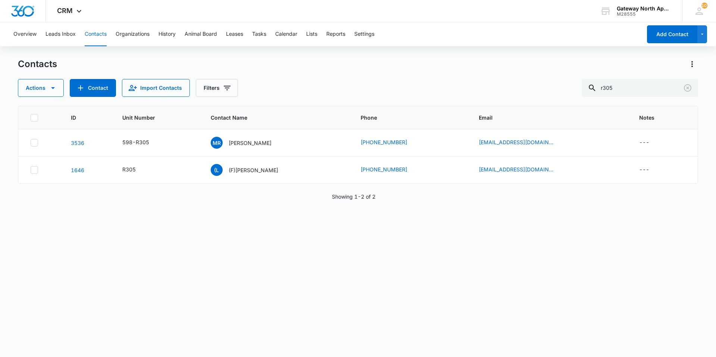  What do you see at coordinates (704, 6) in the screenshot?
I see `span: 107` at bounding box center [704, 6].